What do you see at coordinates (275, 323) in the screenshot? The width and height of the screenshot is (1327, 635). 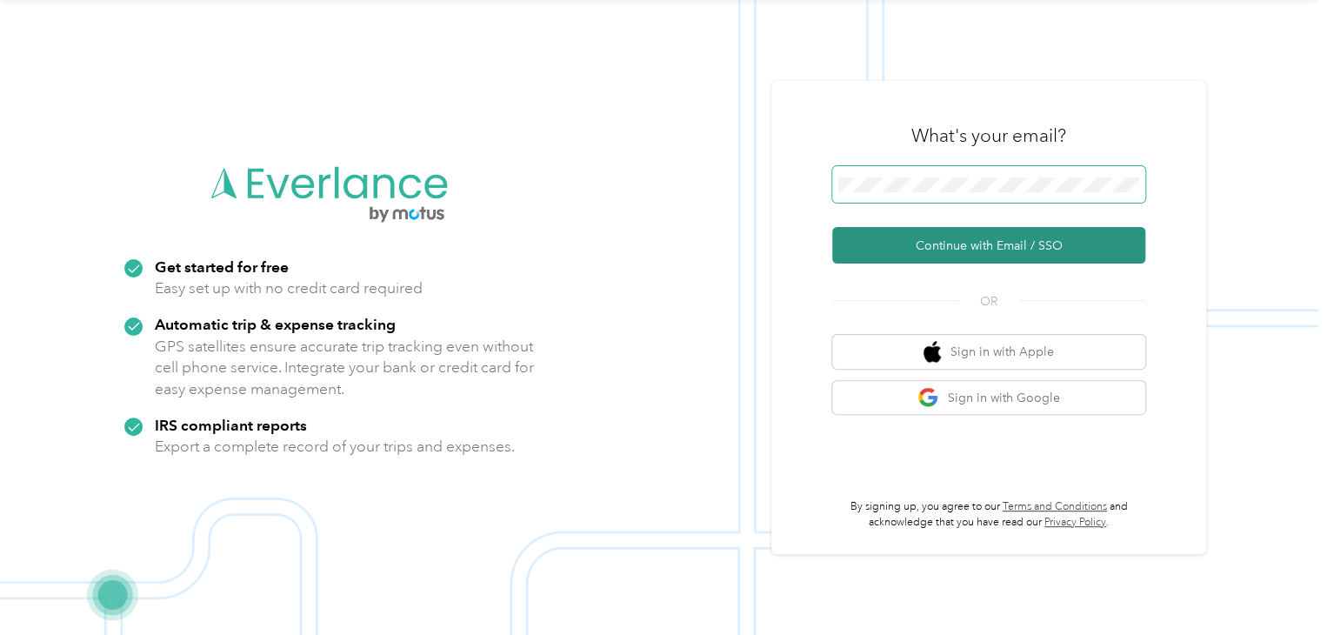 I see `strong: Automatic trip & expense tracking` at bounding box center [275, 323].